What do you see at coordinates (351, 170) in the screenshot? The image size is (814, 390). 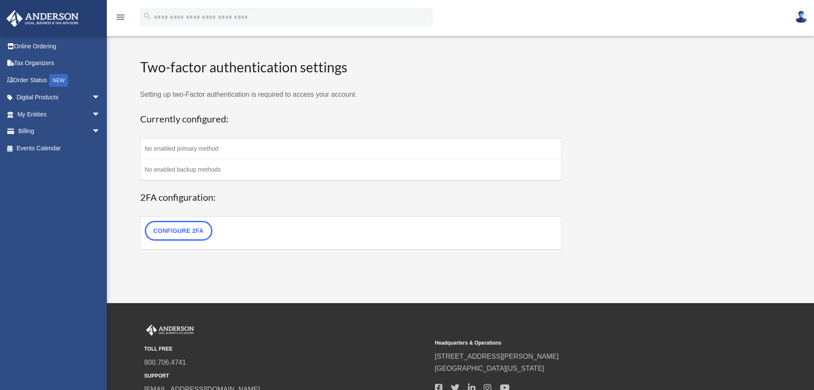 I see `td: No enabled backup methods` at bounding box center [351, 170].